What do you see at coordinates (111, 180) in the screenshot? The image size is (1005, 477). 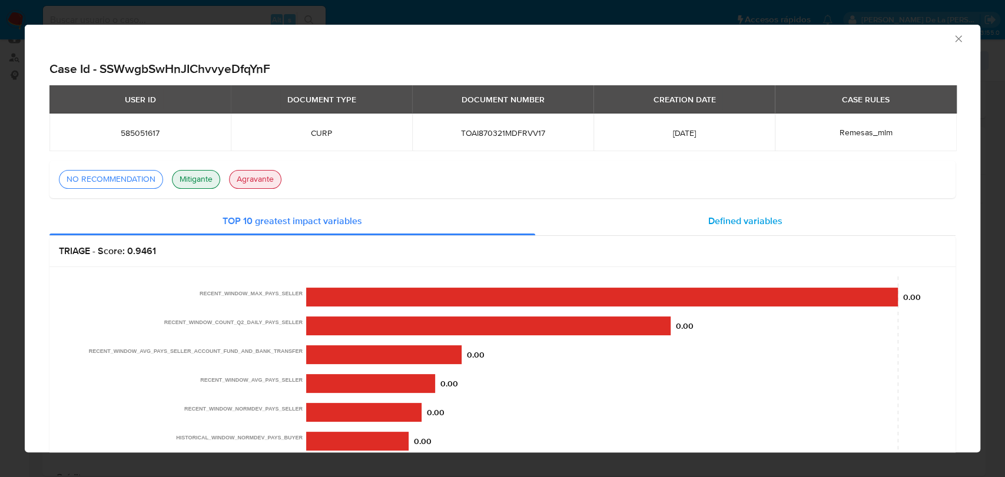 I see `div: NO RECOMMENDATION` at bounding box center [111, 180].